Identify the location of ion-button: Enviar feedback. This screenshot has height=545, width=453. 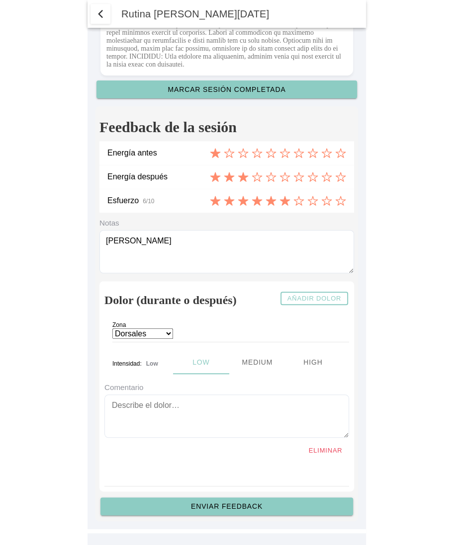
(227, 506).